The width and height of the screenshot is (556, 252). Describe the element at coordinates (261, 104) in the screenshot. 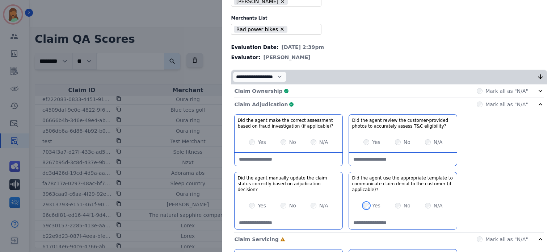

I see `p: Claim Adjudication` at that location.